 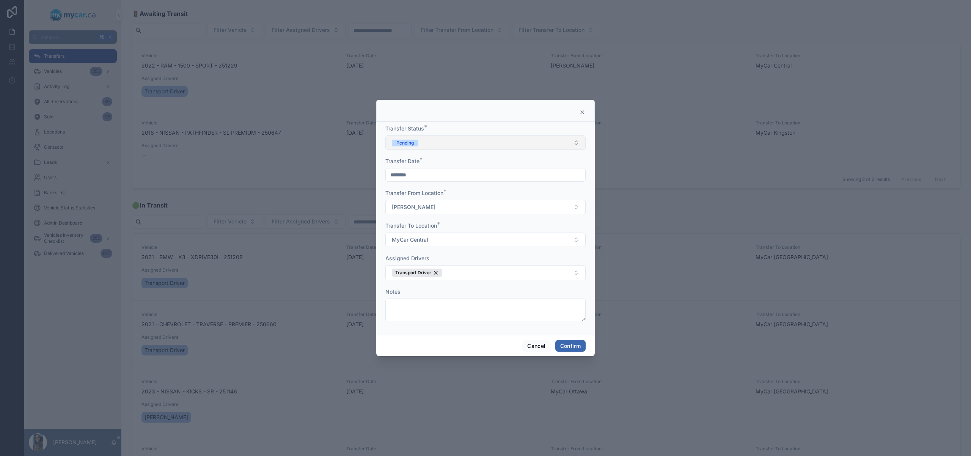 I want to click on span: Transfer Status, so click(x=405, y=128).